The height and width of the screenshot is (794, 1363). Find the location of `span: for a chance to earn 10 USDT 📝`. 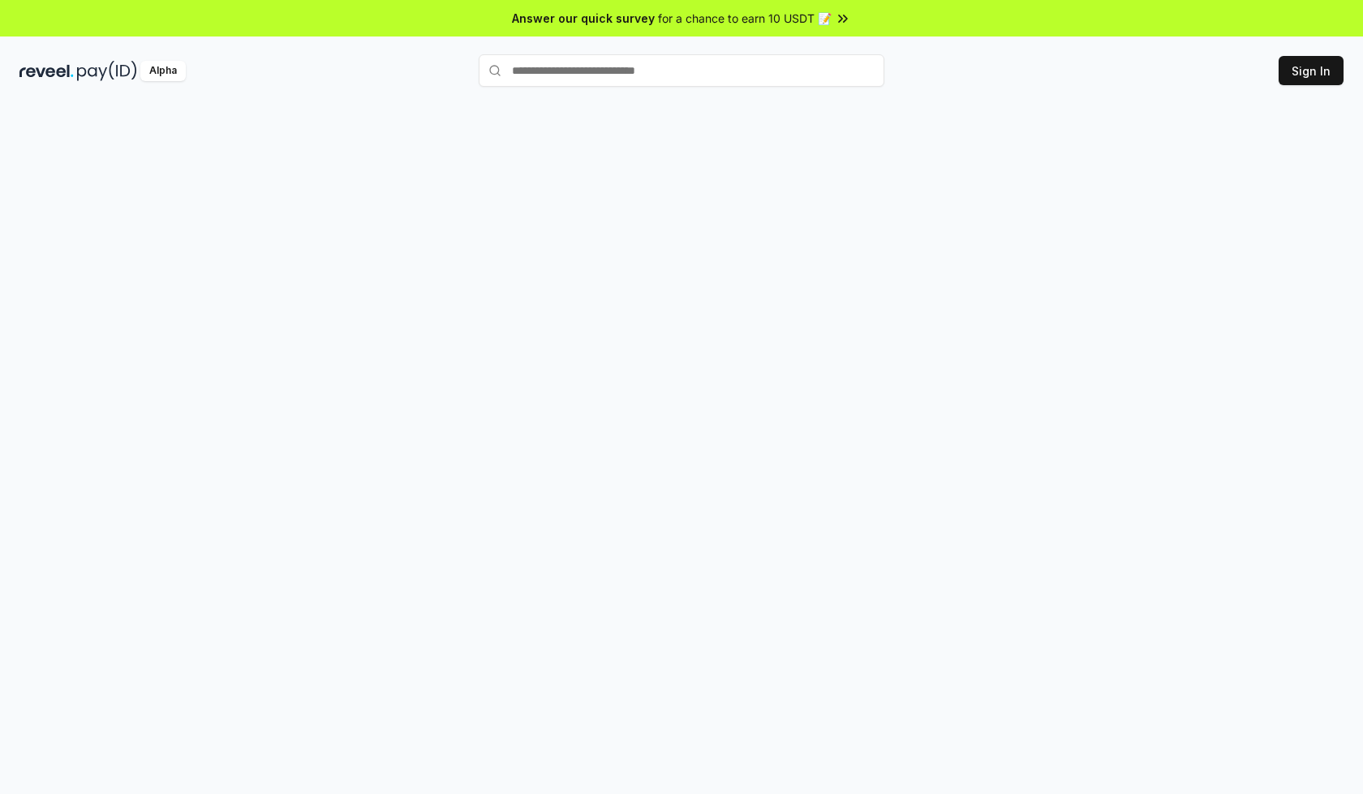

span: for a chance to earn 10 USDT 📝 is located at coordinates (745, 18).